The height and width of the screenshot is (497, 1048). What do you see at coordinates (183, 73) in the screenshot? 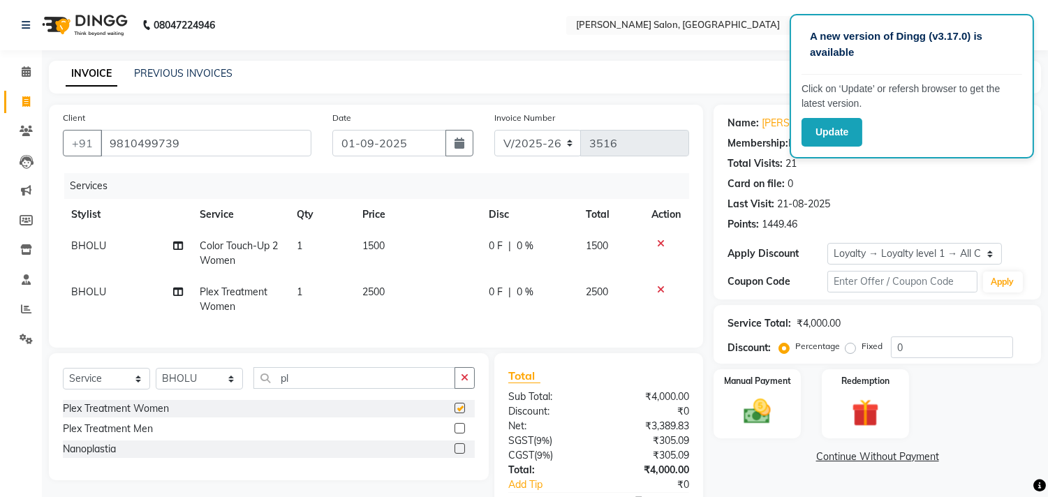
I see `a: PREVIOUS INVOICES` at bounding box center [183, 73].